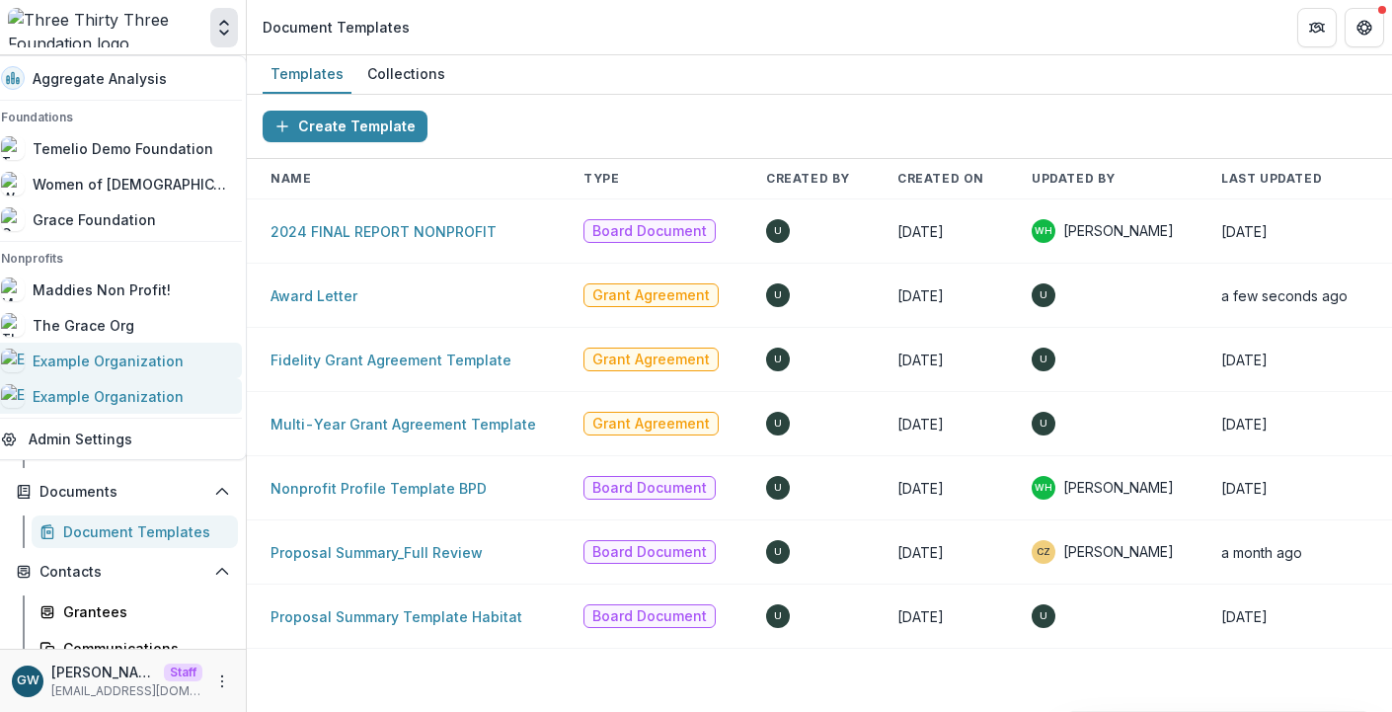 This screenshot has width=1392, height=712. What do you see at coordinates (222, 681) in the screenshot?
I see `button: More` at bounding box center [222, 681].